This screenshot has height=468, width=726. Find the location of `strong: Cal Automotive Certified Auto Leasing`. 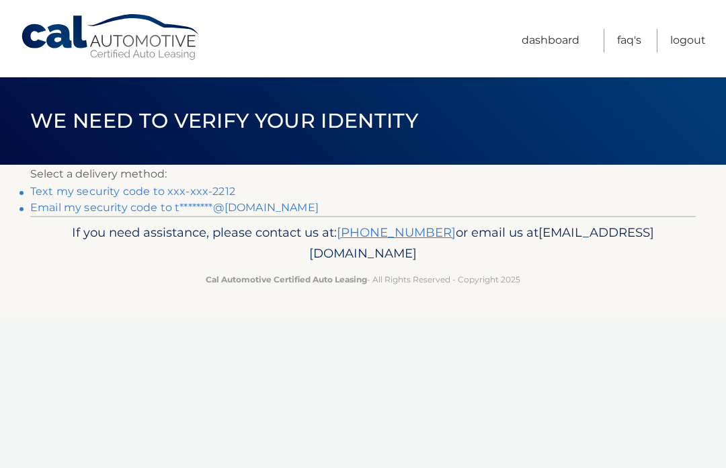

strong: Cal Automotive Certified Auto Leasing is located at coordinates (286, 279).